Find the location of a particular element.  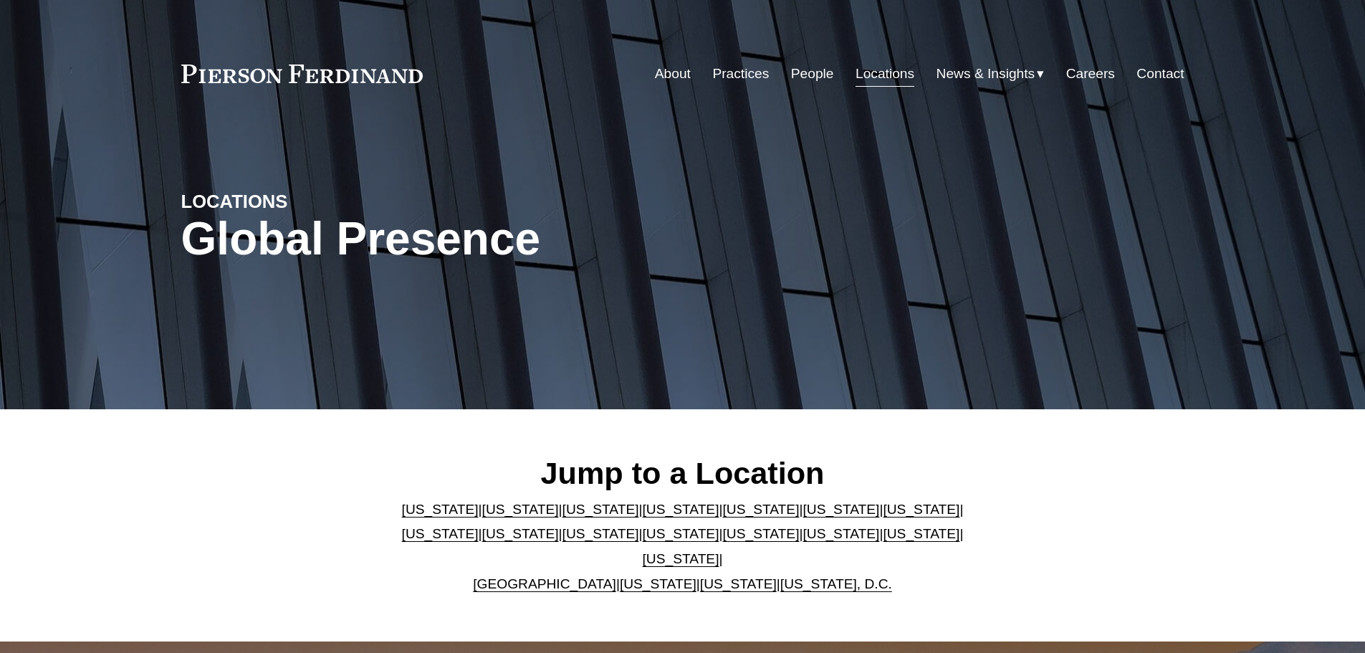

h1: Global Presence is located at coordinates (515, 239).